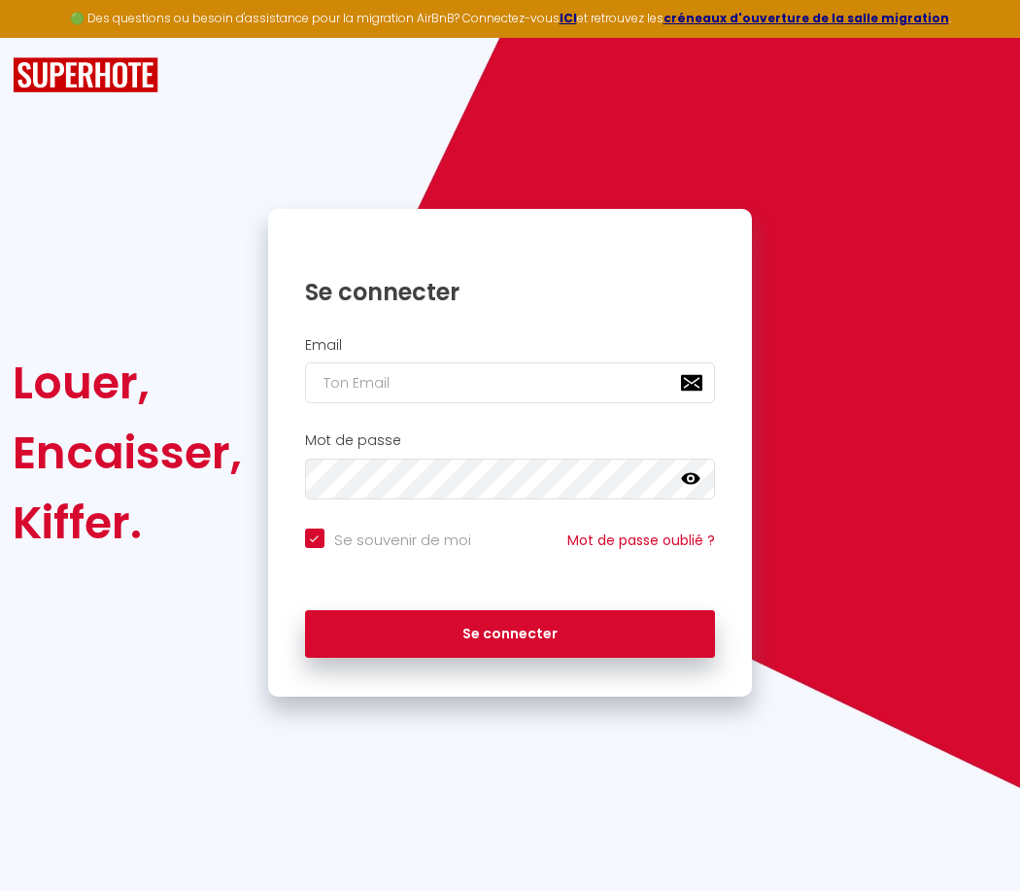 The width and height of the screenshot is (1020, 891). Describe the element at coordinates (568, 17) in the screenshot. I see `strong: ICI` at that location.